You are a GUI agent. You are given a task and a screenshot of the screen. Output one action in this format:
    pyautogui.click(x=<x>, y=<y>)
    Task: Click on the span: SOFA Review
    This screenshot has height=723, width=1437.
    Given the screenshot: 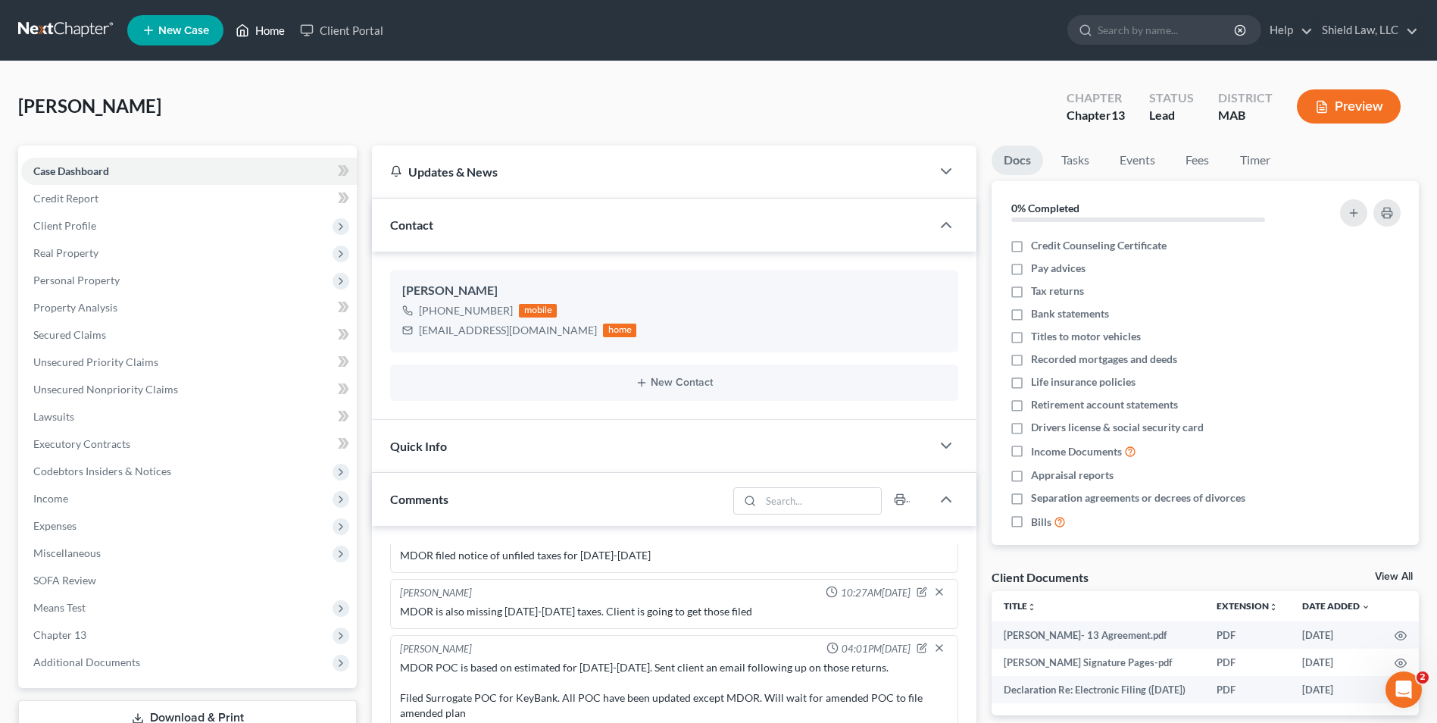 What is the action you would take?
    pyautogui.click(x=64, y=579)
    